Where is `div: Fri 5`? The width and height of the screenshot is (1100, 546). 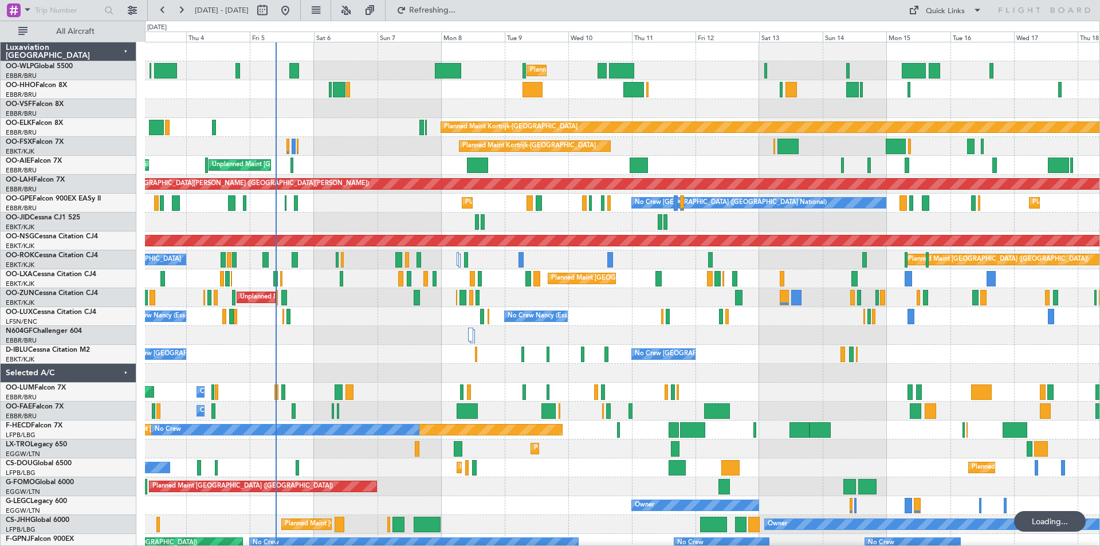 div: Fri 5 is located at coordinates (281, 37).